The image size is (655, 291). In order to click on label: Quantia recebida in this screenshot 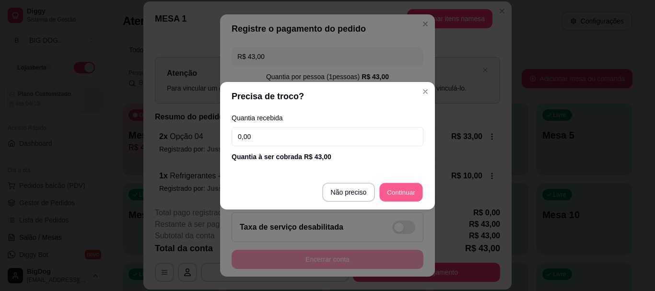, I will do `click(328, 118)`.